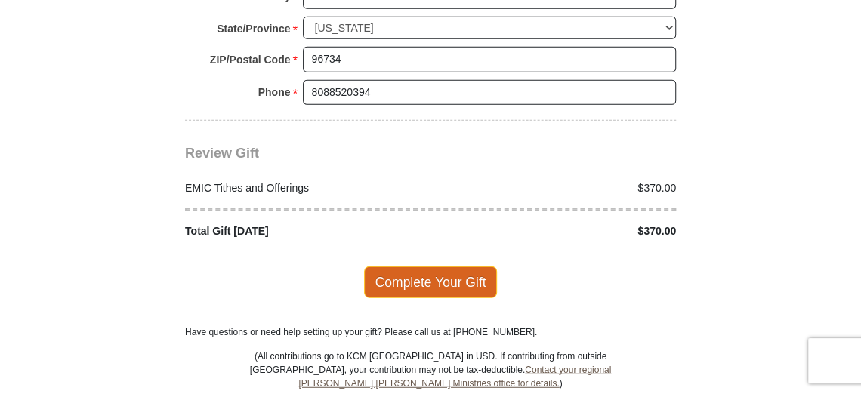 This screenshot has height=394, width=861. What do you see at coordinates (274, 92) in the screenshot?
I see `strong: Phone` at bounding box center [274, 92].